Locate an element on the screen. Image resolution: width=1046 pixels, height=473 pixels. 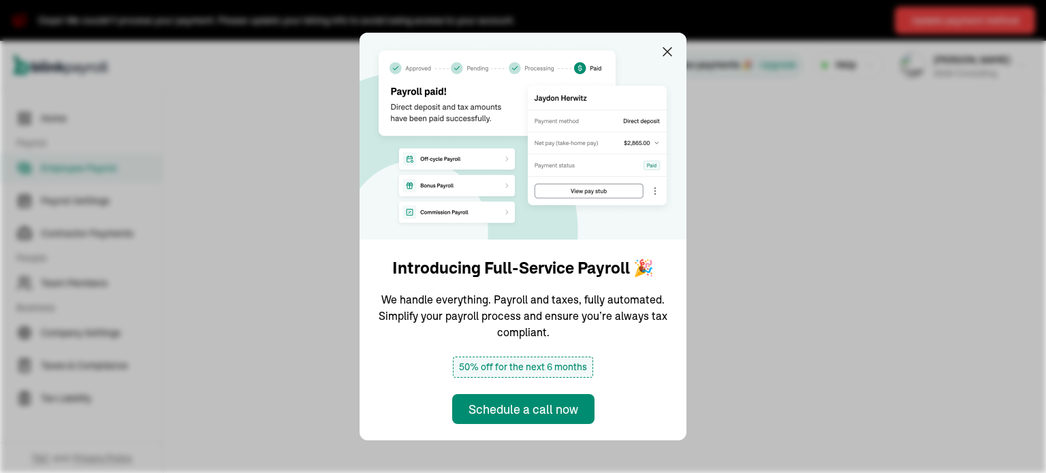
div: Schedule a call now is located at coordinates (523, 409).